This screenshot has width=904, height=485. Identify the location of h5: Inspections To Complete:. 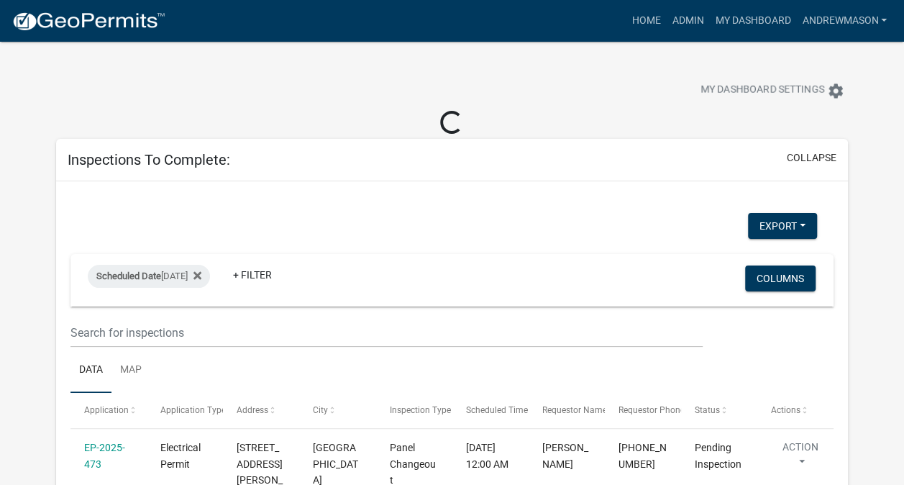
(149, 160).